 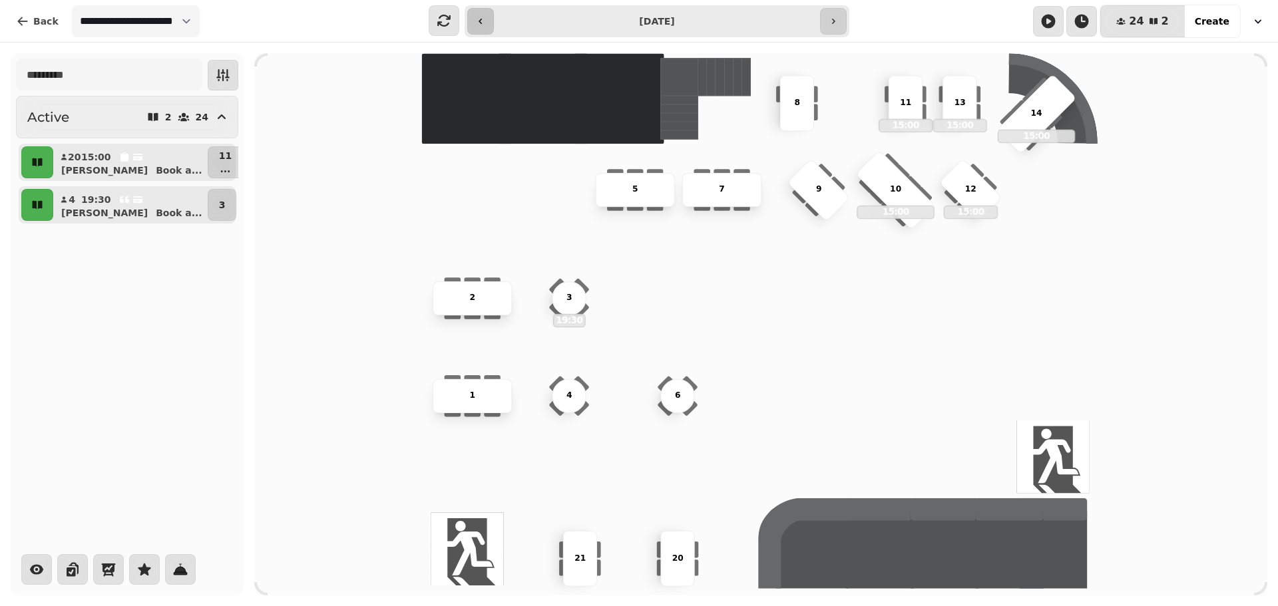 I want to click on span: 2, so click(x=1165, y=21).